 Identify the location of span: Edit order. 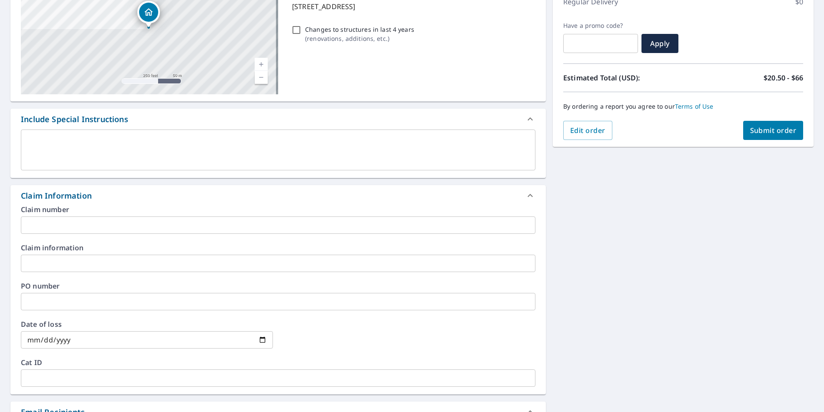
(588, 130).